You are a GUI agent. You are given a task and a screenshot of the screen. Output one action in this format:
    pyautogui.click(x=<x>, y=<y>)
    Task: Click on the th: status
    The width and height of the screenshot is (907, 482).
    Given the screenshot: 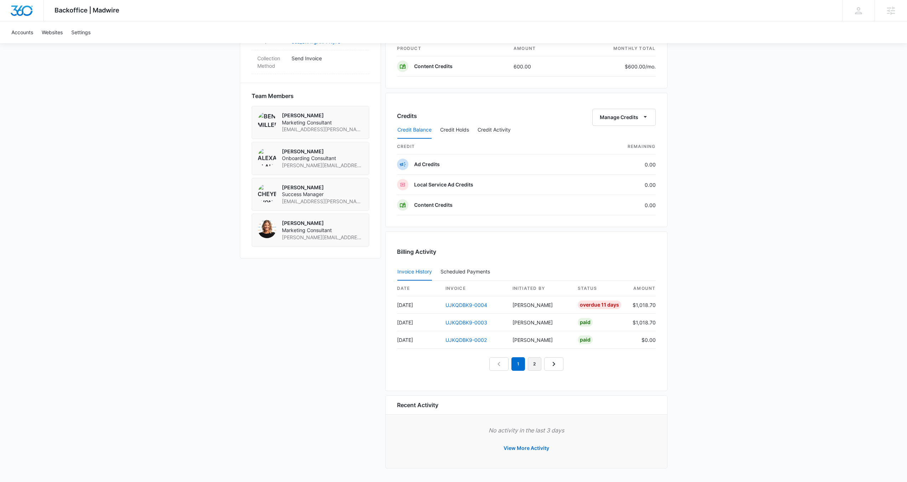 What is the action you would take?
    pyautogui.click(x=599, y=288)
    